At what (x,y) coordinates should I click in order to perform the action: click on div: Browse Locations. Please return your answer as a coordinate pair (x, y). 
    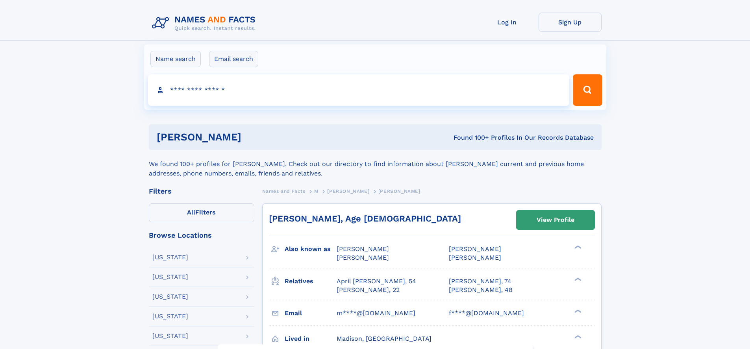
    Looking at the image, I should click on (202, 235).